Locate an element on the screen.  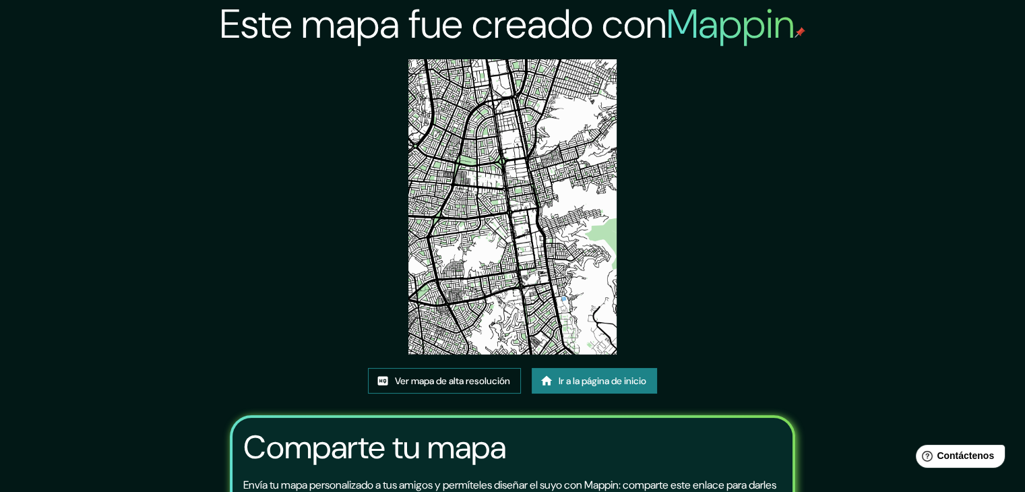
img: created-map is located at coordinates (513, 207).